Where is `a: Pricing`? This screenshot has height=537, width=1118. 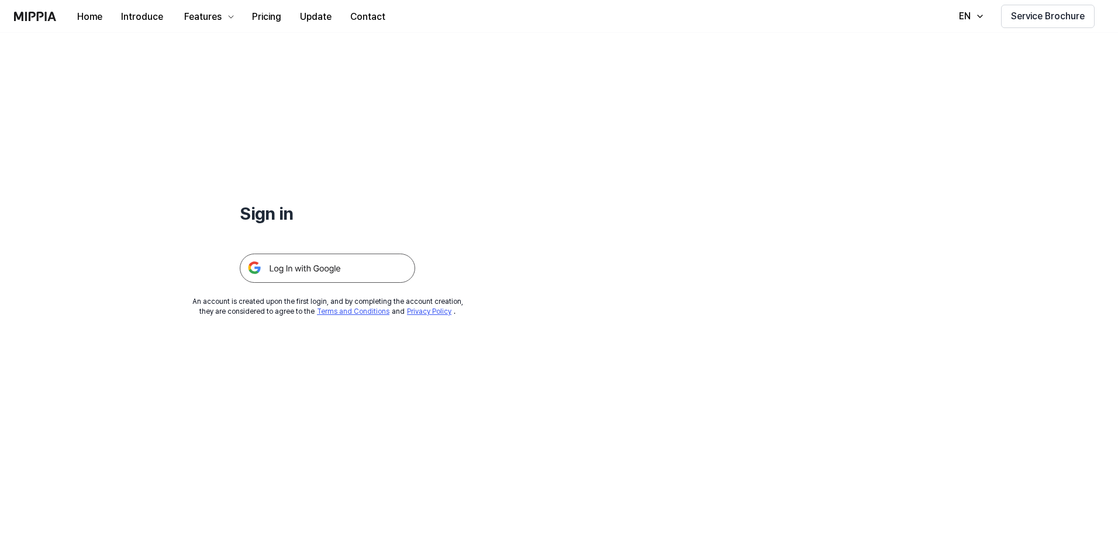 a: Pricing is located at coordinates (267, 17).